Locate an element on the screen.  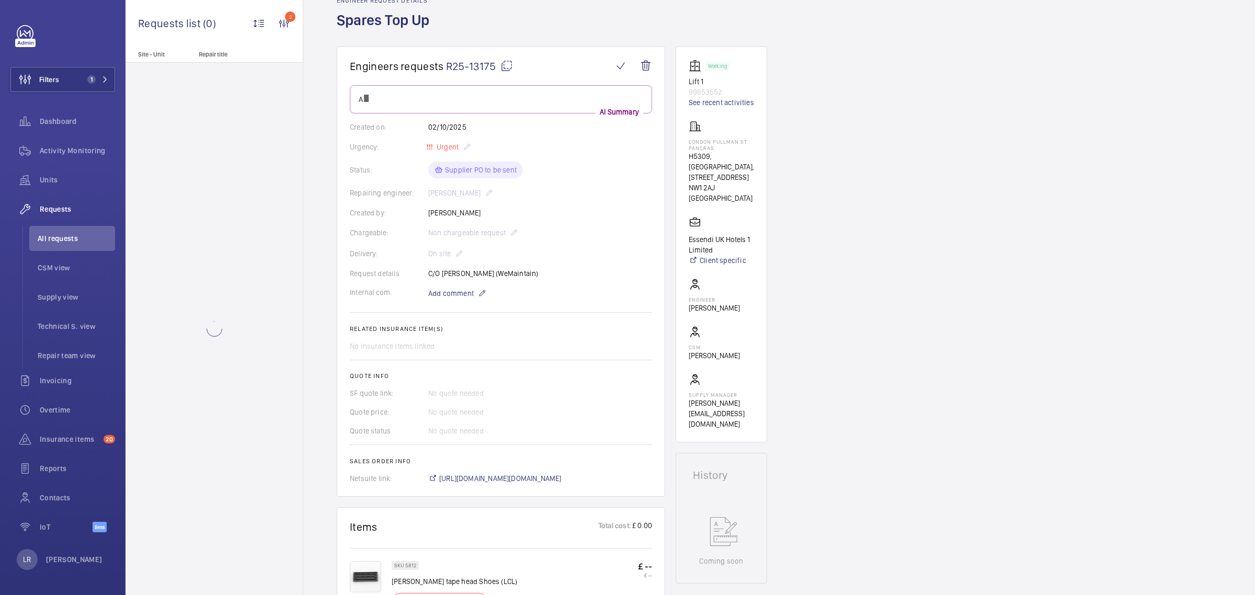
p: Coming soon is located at coordinates (721, 561).